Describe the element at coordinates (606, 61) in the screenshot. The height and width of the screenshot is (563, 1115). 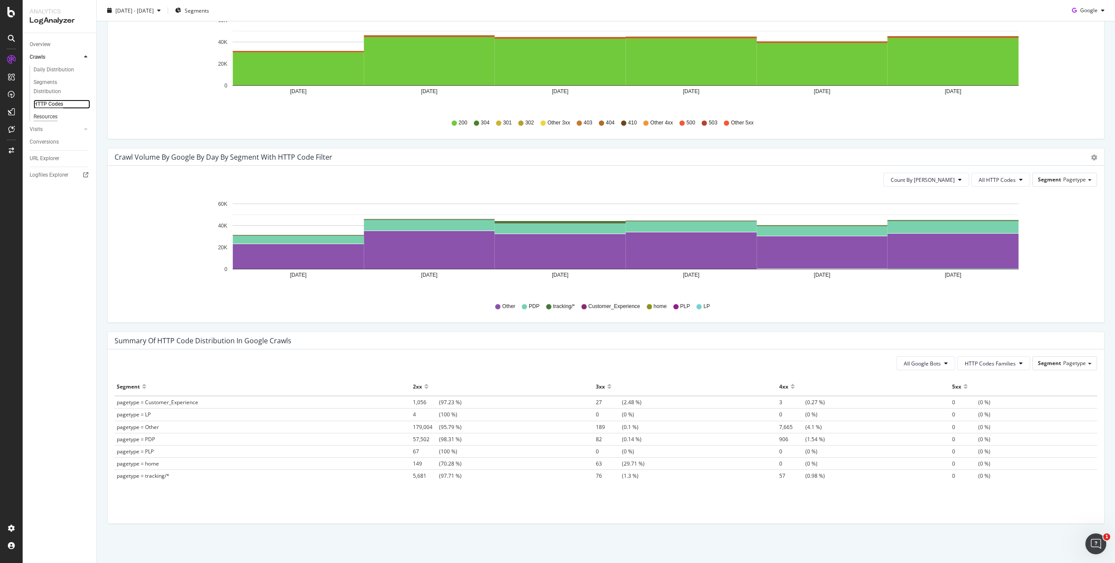
I see `div: A chart.` at that location.